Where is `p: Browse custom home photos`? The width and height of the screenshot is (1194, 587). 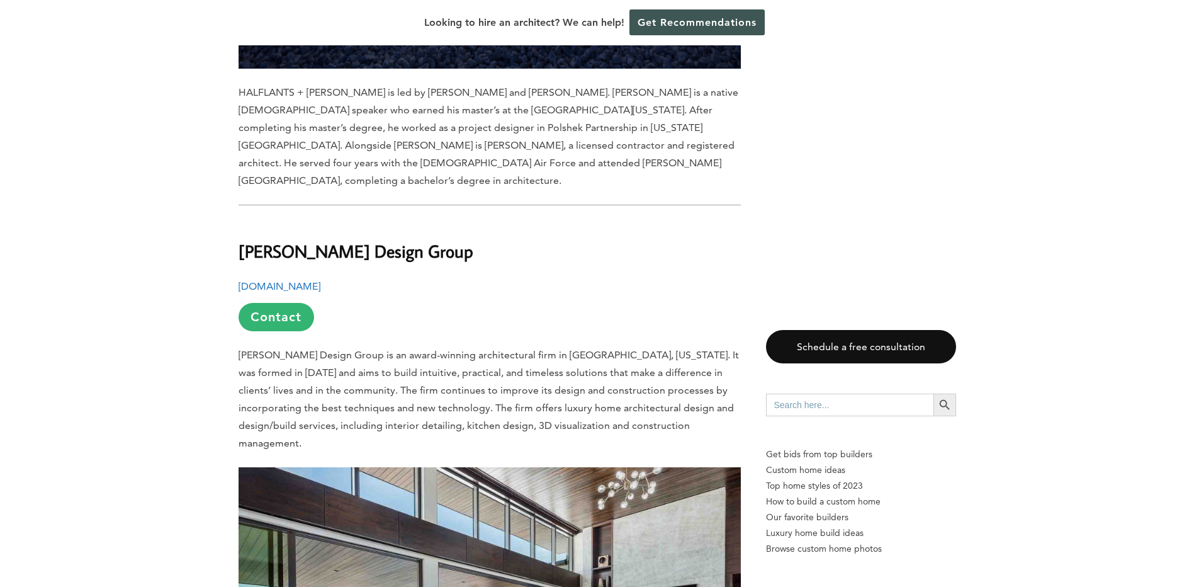 p: Browse custom home photos is located at coordinates (861, 548).